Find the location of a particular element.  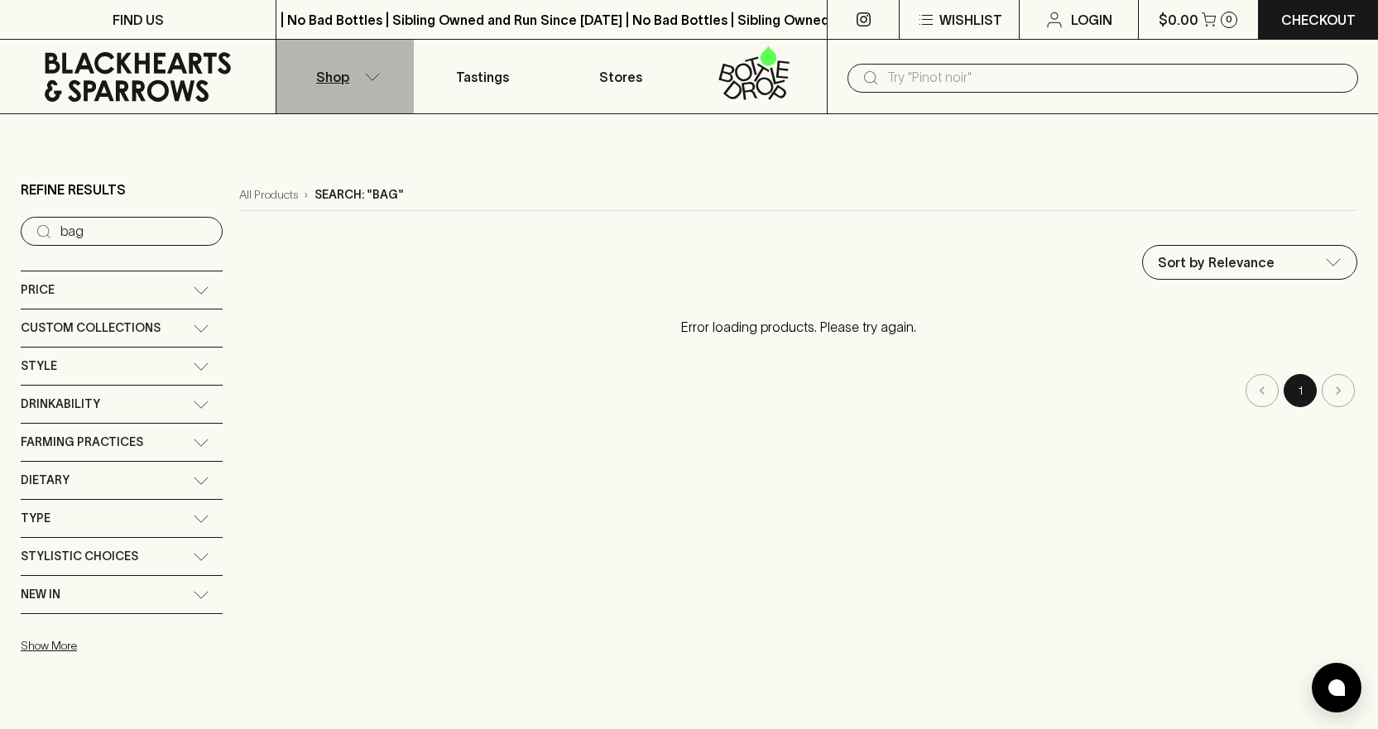

span: Drinkability is located at coordinates (60, 404).